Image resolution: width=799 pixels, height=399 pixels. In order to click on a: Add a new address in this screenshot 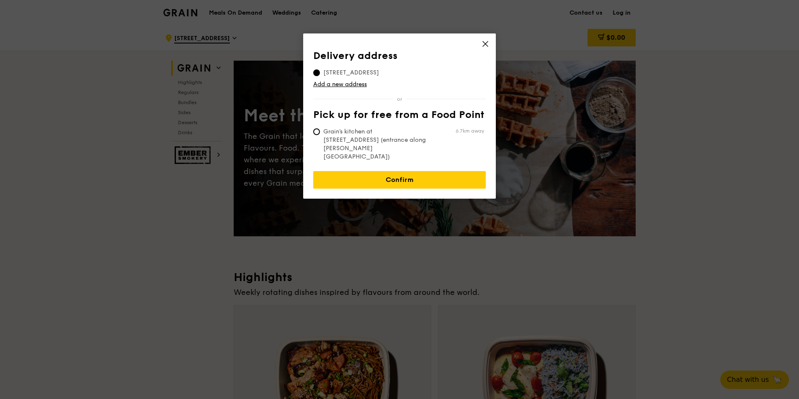, I will do `click(399, 85)`.